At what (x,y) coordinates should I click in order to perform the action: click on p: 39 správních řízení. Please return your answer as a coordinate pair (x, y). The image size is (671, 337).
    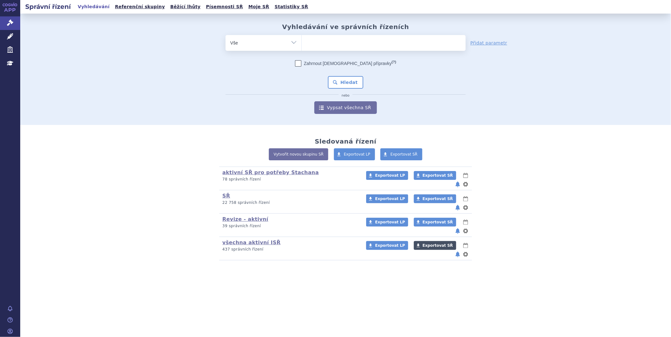
    Looking at the image, I should click on (290, 226).